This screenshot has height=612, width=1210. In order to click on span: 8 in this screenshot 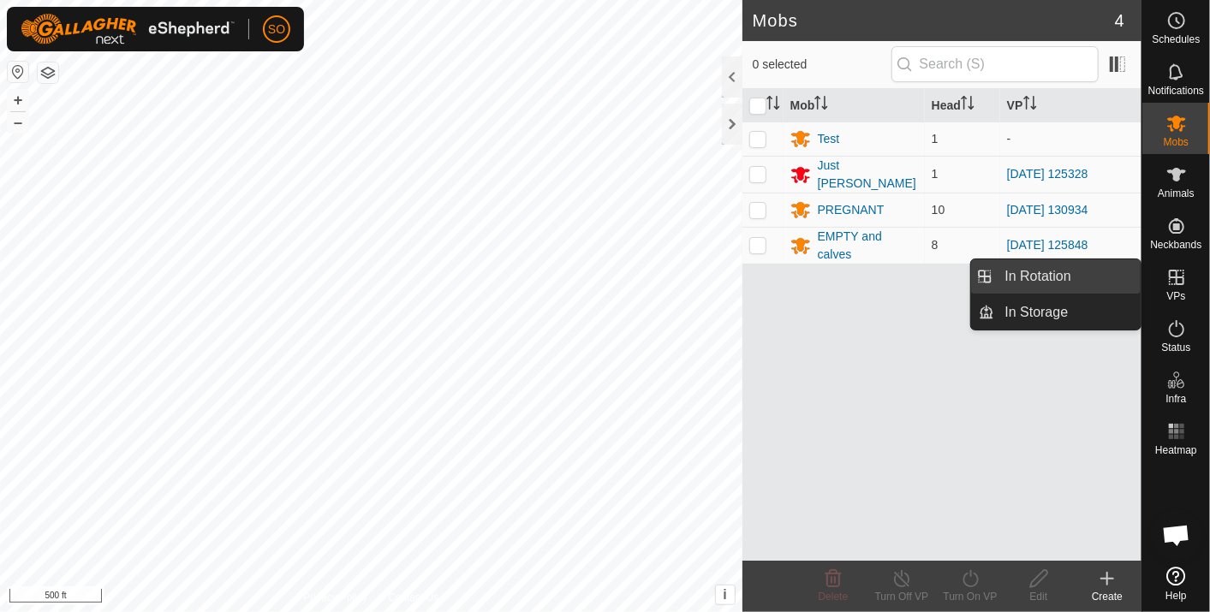, I will do `click(935, 245)`.